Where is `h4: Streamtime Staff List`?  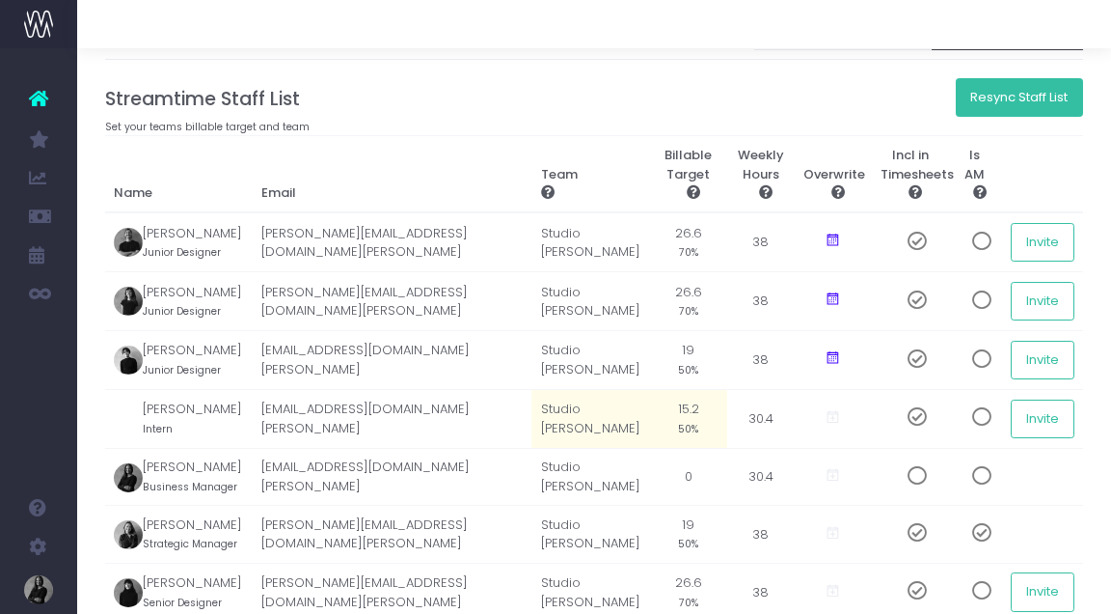 h4: Streamtime Staff List is located at coordinates (594, 98).